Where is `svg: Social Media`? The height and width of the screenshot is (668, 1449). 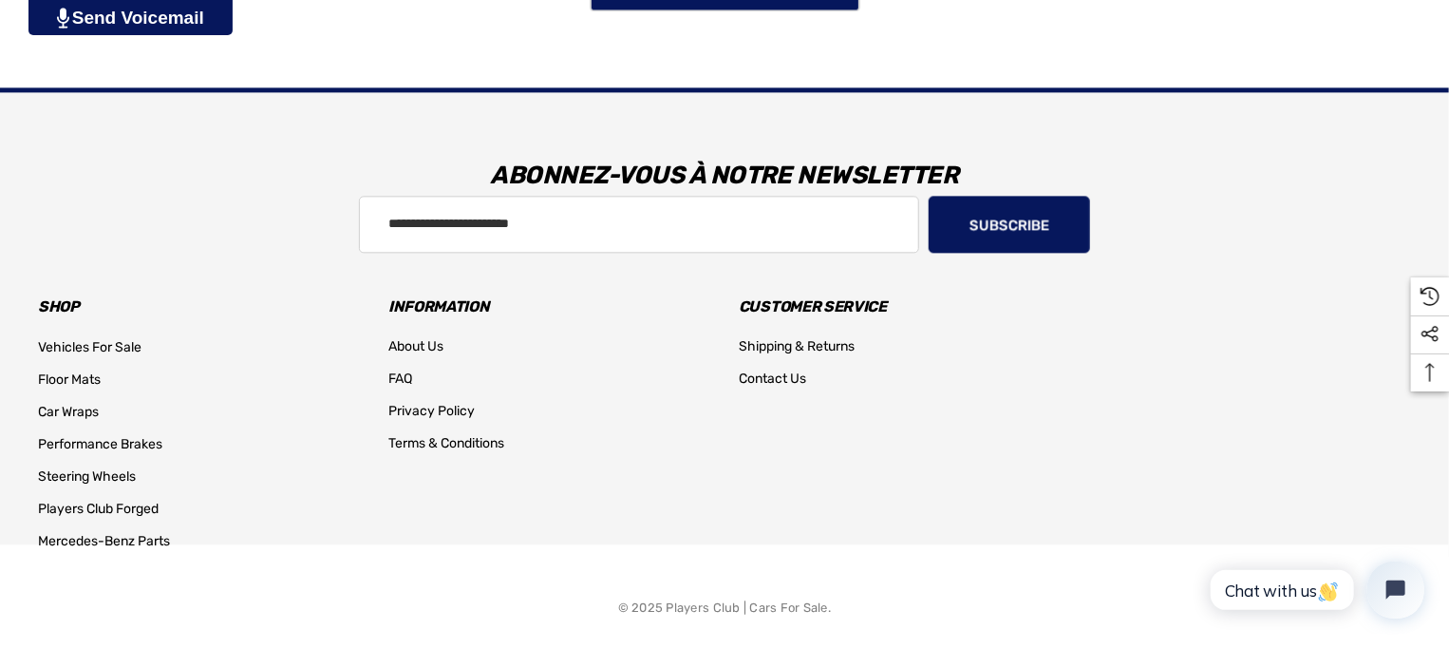
svg: Social Media is located at coordinates (1430, 334).